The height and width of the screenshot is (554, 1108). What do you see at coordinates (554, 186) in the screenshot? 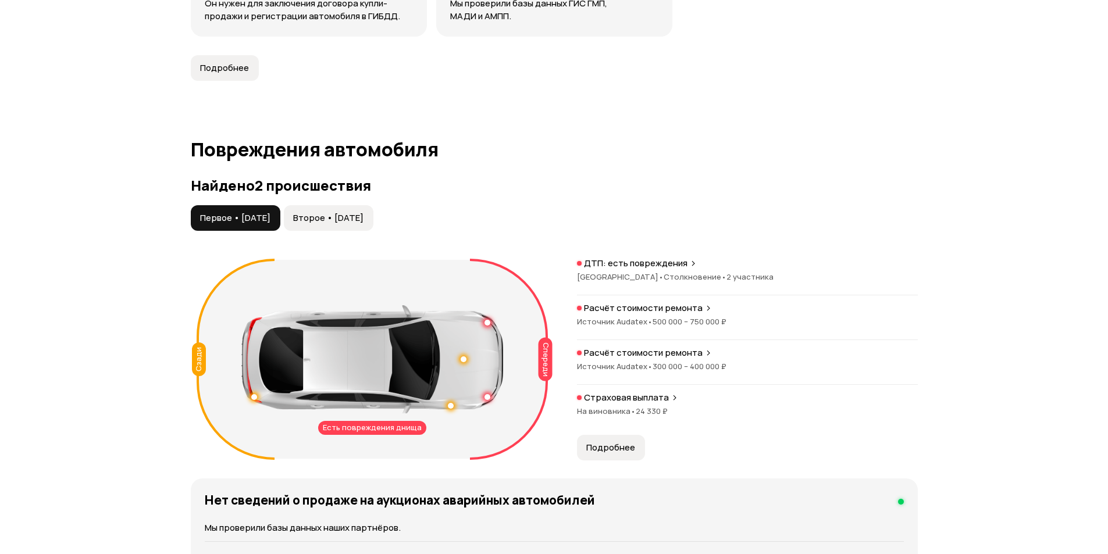
I see `h3: Найдено 2 происшествия` at bounding box center [554, 186].